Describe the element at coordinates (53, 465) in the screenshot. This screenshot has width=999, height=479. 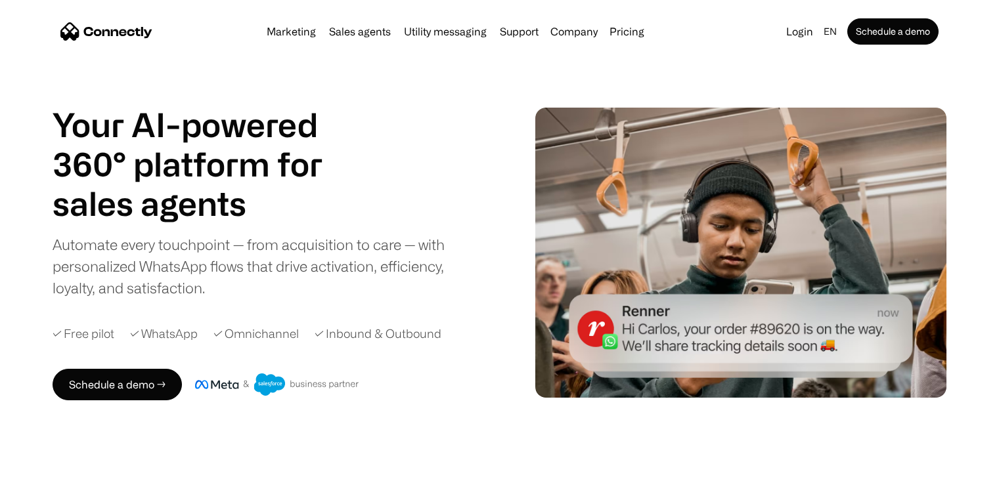
I see `ul: Language list` at that location.